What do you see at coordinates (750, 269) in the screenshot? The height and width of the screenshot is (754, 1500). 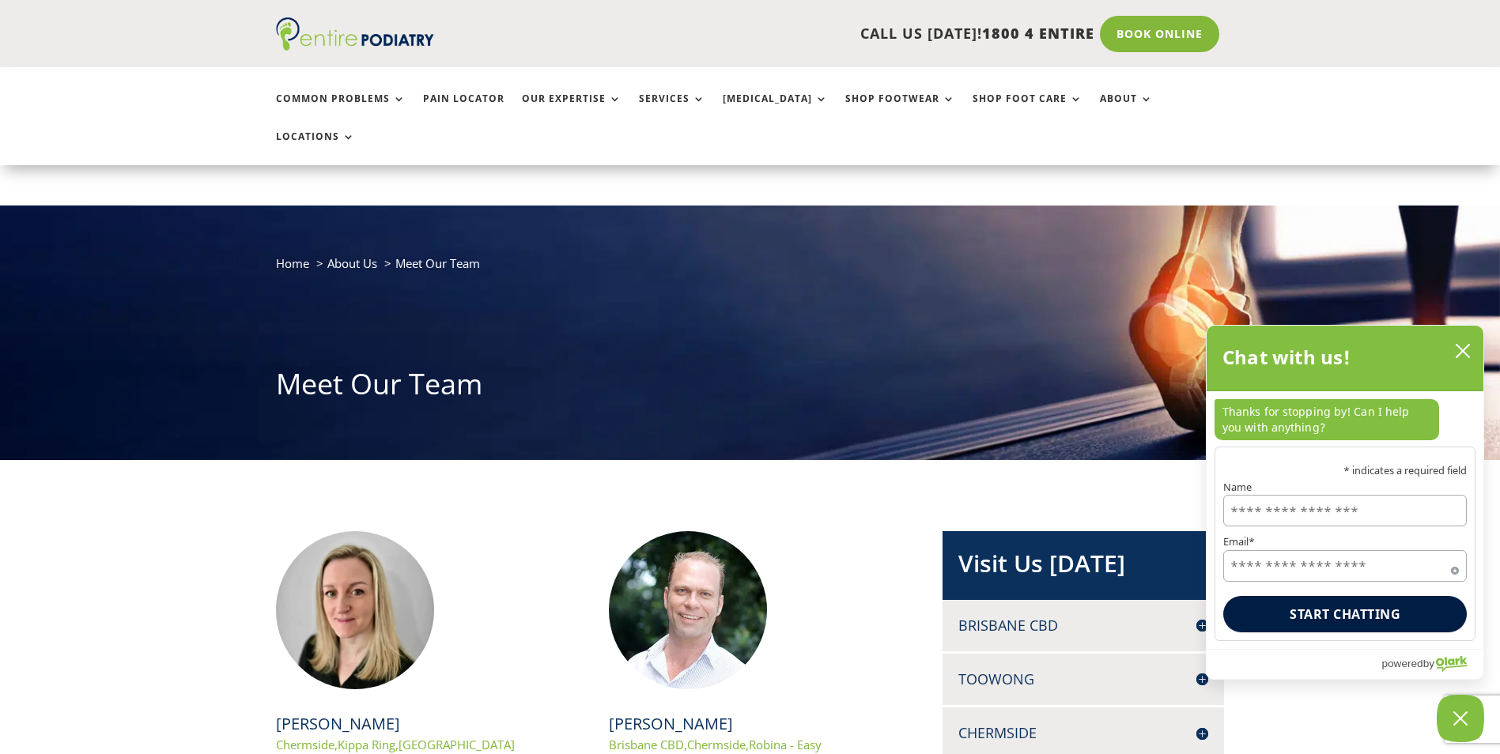 I see `nav: breadcrumb` at bounding box center [750, 269].